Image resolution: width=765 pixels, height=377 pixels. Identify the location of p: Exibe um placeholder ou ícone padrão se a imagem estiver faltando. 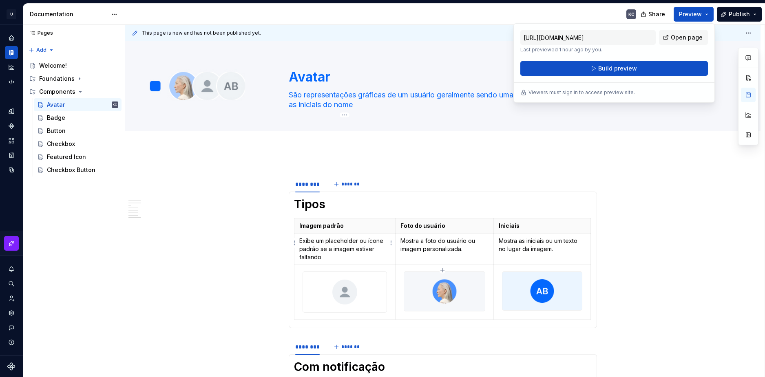
(345, 249).